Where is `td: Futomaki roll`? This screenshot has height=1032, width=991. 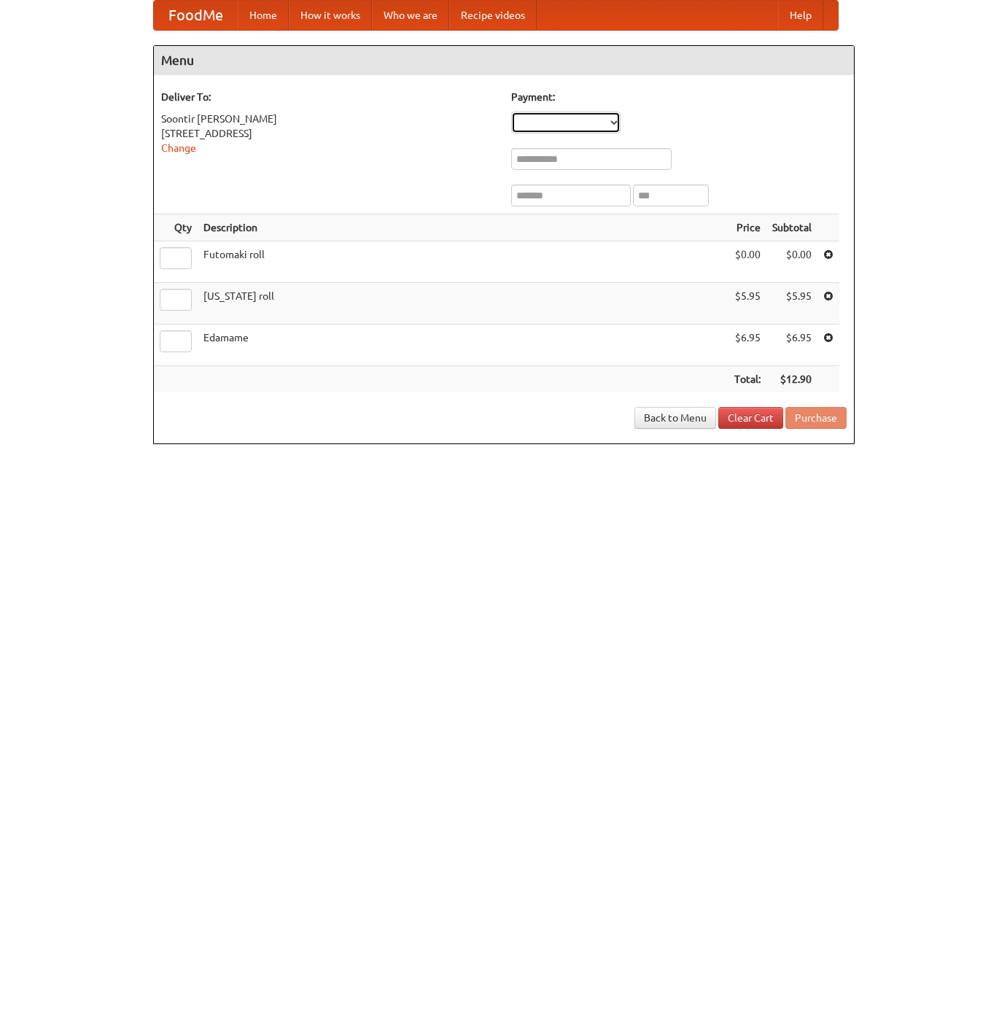
td: Futomaki roll is located at coordinates (463, 262).